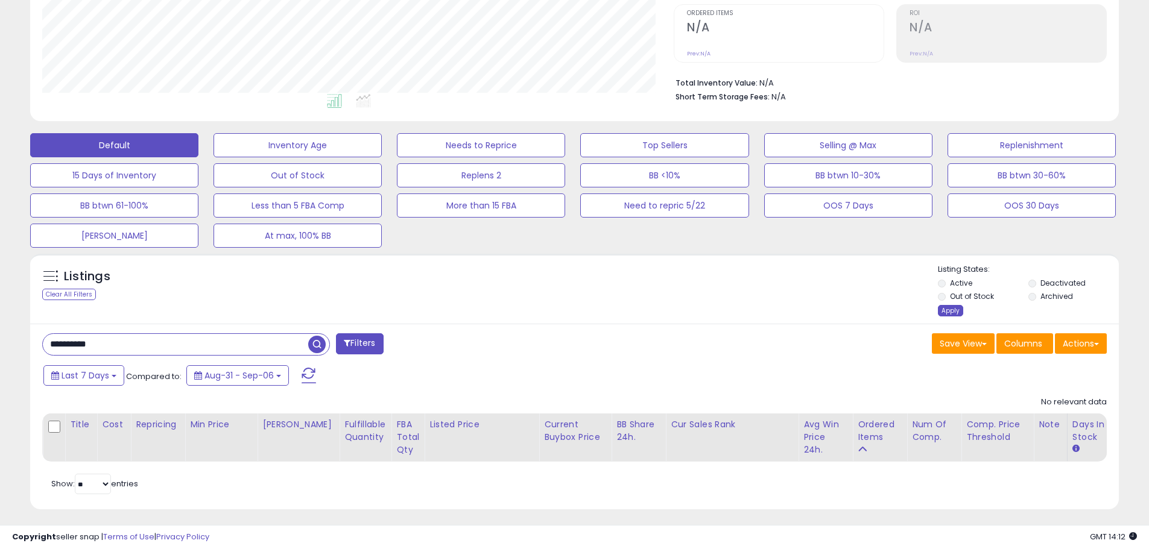 The width and height of the screenshot is (1149, 549). I want to click on button: BB btwn 10-30%, so click(848, 175).